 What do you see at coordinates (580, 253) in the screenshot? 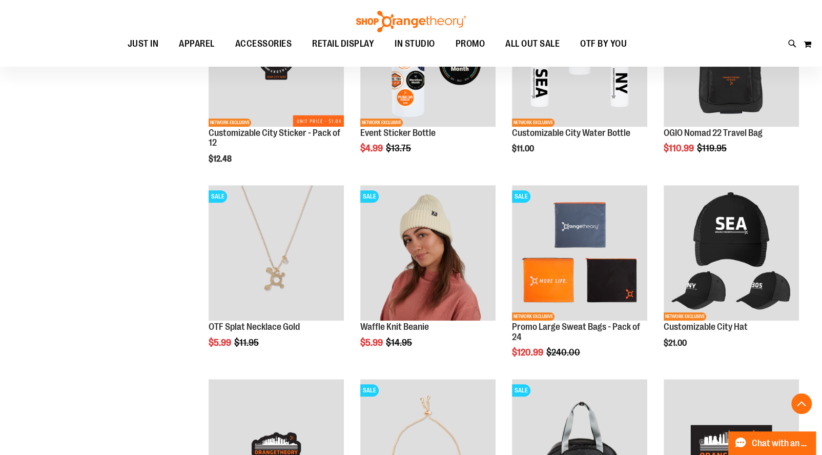
I see `img: Product image for Large Sweat Bags - Pack of 24` at bounding box center [580, 253].